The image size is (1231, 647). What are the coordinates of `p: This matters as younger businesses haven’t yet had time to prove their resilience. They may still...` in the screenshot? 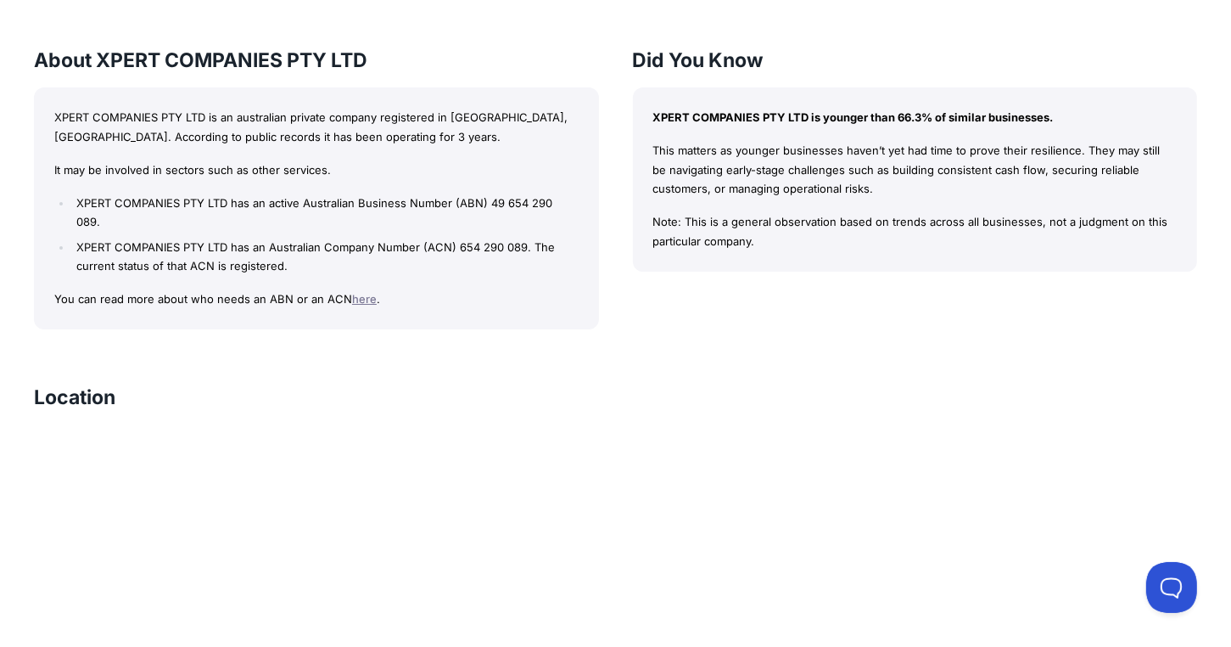 It's located at (916, 170).